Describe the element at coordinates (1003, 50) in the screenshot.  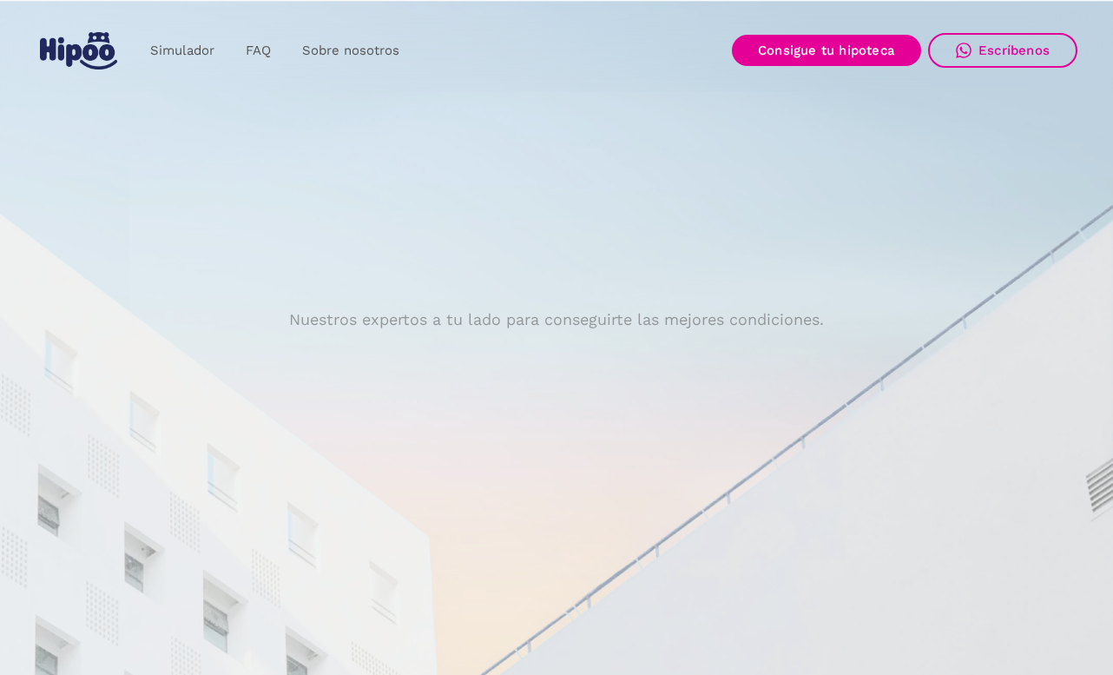
I see `a: Escríbenos` at that location.